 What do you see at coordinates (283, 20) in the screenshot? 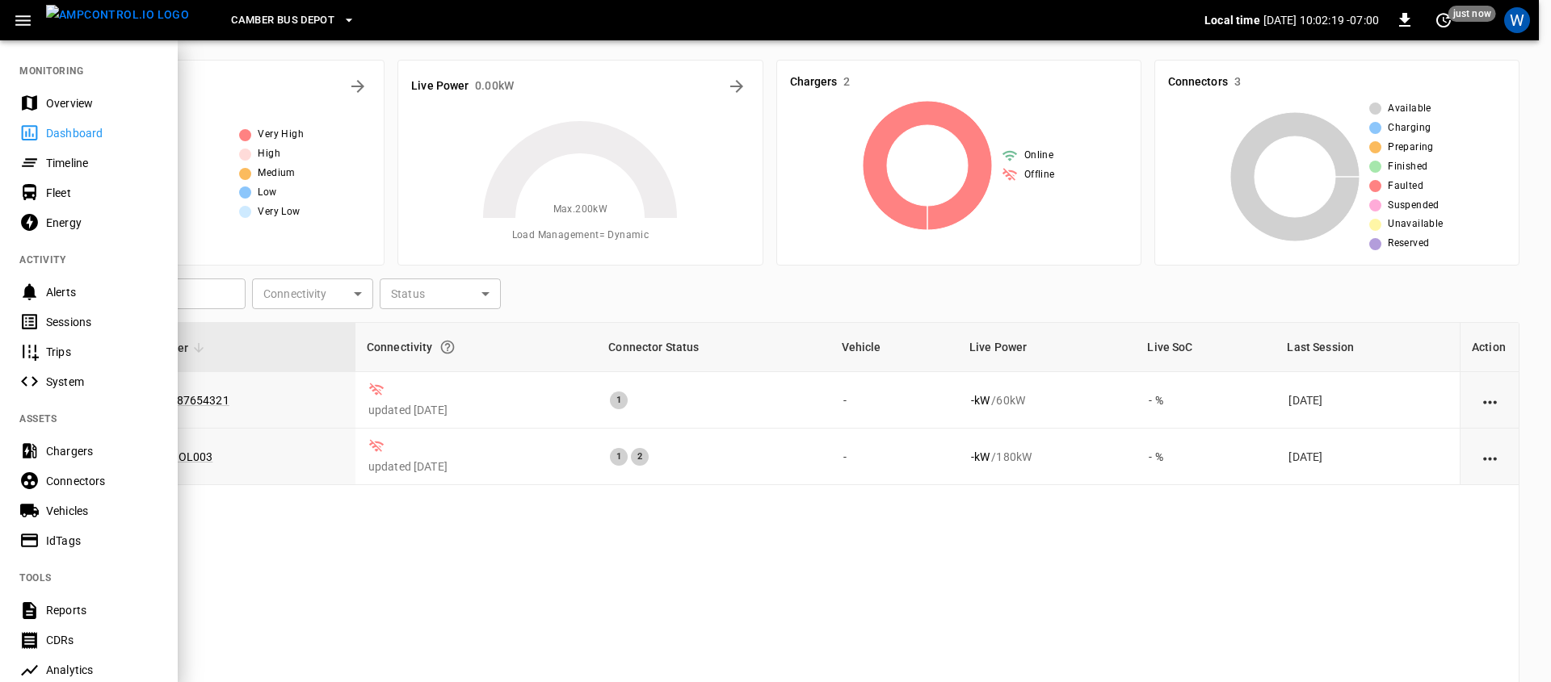
I see `span: Camber Bus Depot` at bounding box center [283, 20].